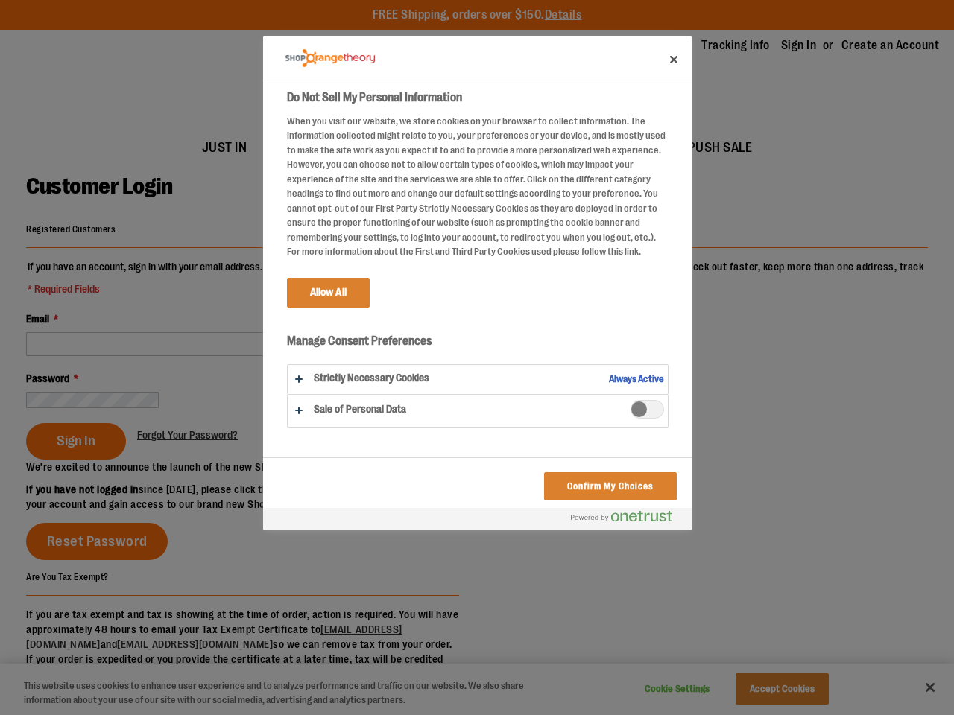 The width and height of the screenshot is (954, 715). Describe the element at coordinates (478, 186) in the screenshot. I see `div: When you visit our website, we store cookies on your browser to collect information. The informat...` at that location.